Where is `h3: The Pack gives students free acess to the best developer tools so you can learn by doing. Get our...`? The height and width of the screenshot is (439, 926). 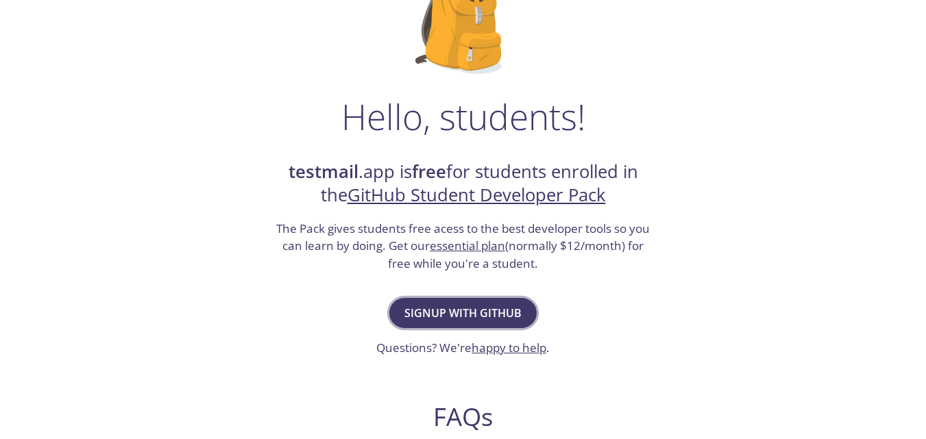
h3: The Pack gives students free acess to the best developer tools so you can learn by doing. Get our... is located at coordinates (463, 246).